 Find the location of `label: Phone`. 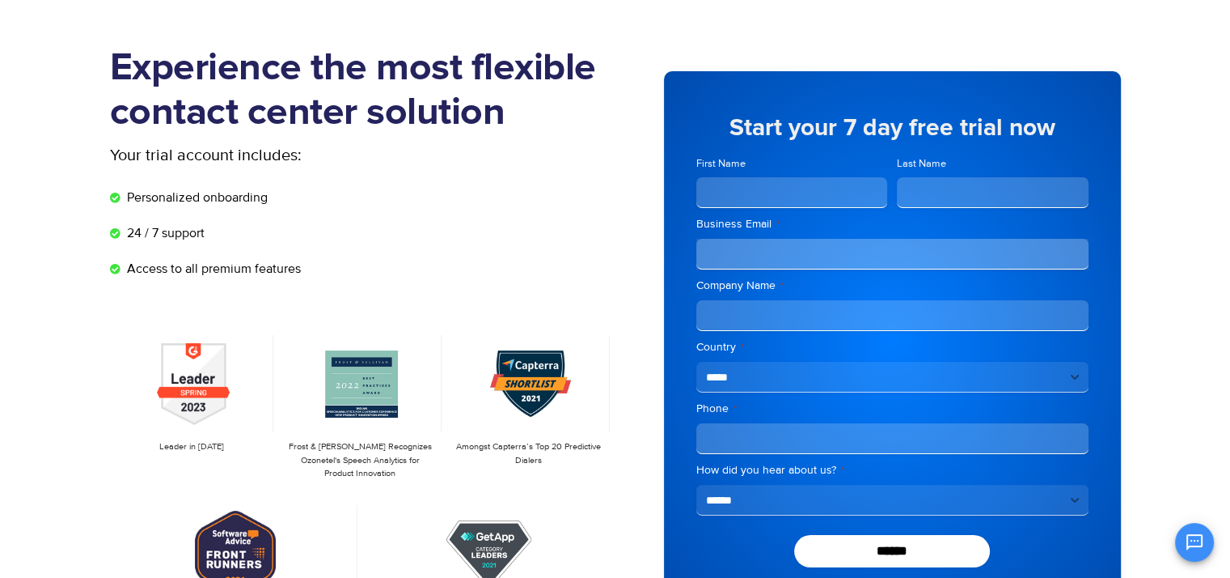

label: Phone is located at coordinates (892, 409).